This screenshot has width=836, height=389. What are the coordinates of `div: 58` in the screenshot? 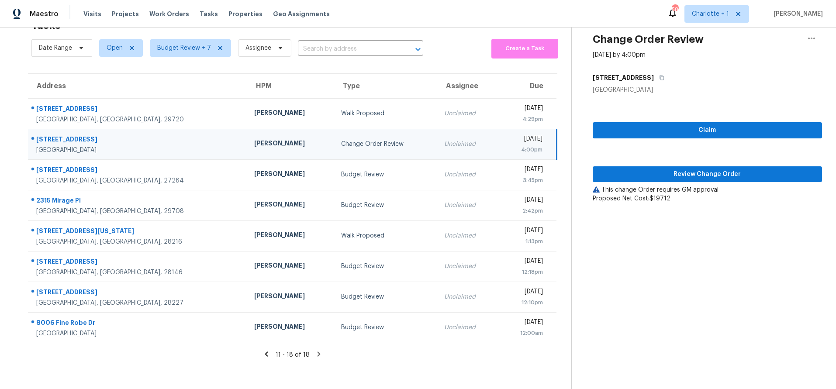 It's located at (675, 10).